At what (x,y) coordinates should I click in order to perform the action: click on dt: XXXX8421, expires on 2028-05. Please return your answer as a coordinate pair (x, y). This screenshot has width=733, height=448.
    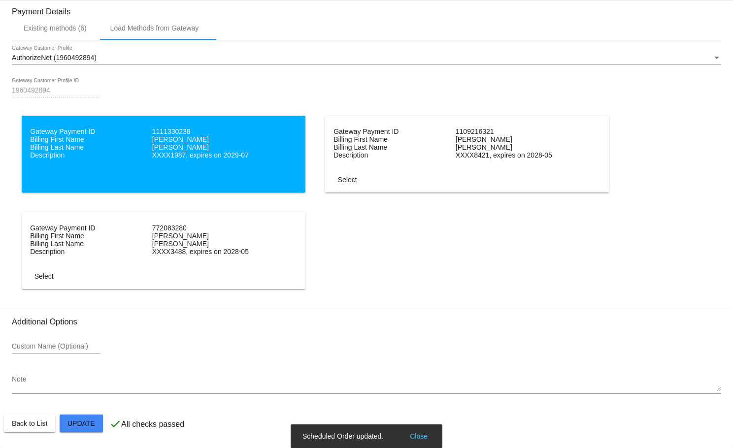
    Looking at the image, I should click on (516, 155).